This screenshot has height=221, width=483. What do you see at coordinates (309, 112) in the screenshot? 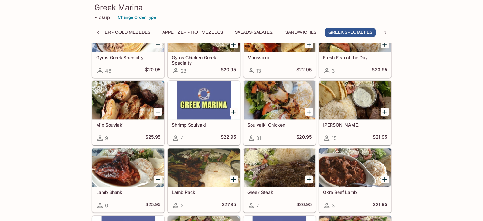
I see `button: Add Soulvalki Chicken` at bounding box center [309, 112].